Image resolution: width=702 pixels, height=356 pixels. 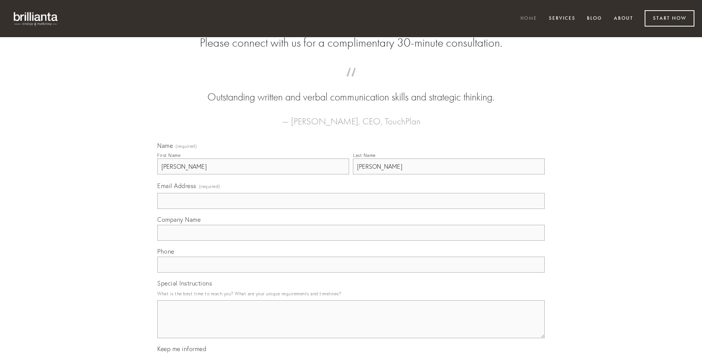 What do you see at coordinates (165, 146) in the screenshot?
I see `span: Name` at bounding box center [165, 146].